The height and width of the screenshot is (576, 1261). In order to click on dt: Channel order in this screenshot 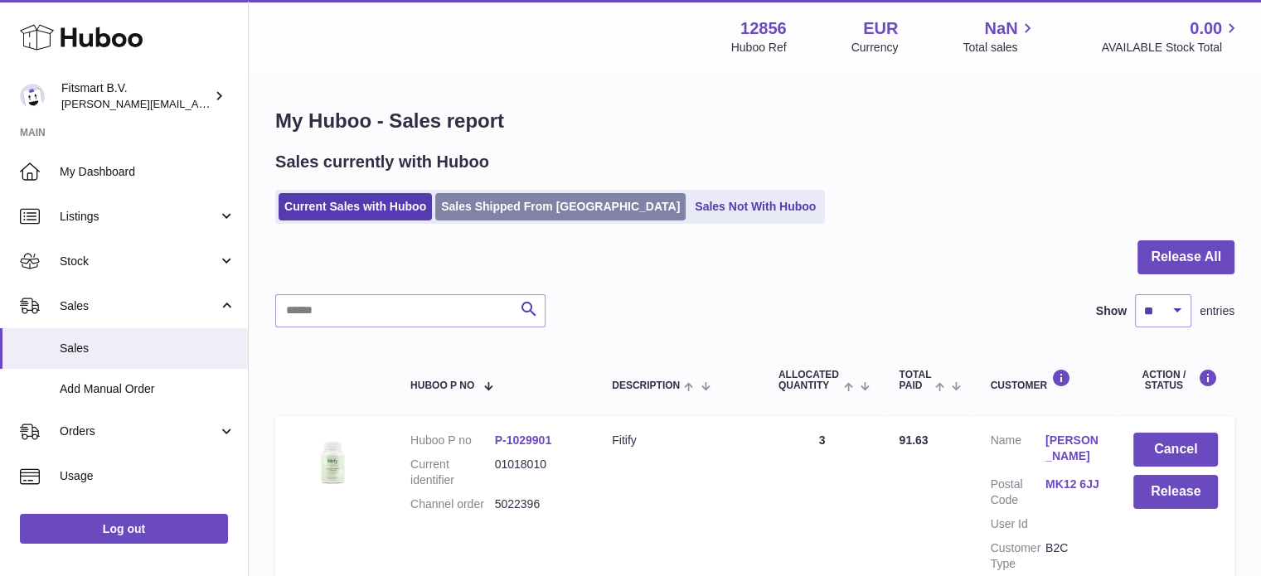, I will do `click(453, 504)`.